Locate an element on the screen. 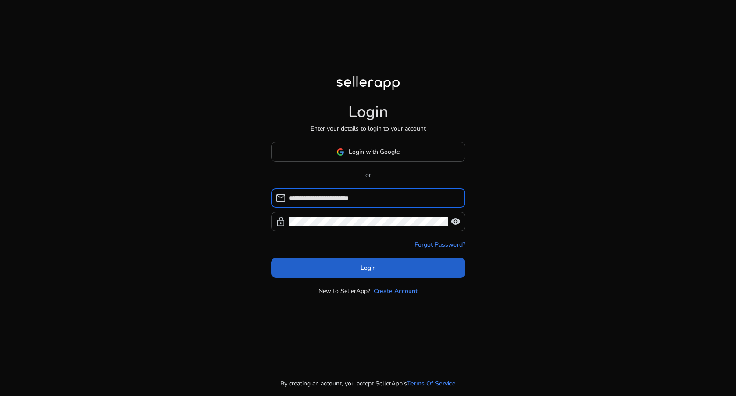  p: New to SellerApp? is located at coordinates (344, 291).